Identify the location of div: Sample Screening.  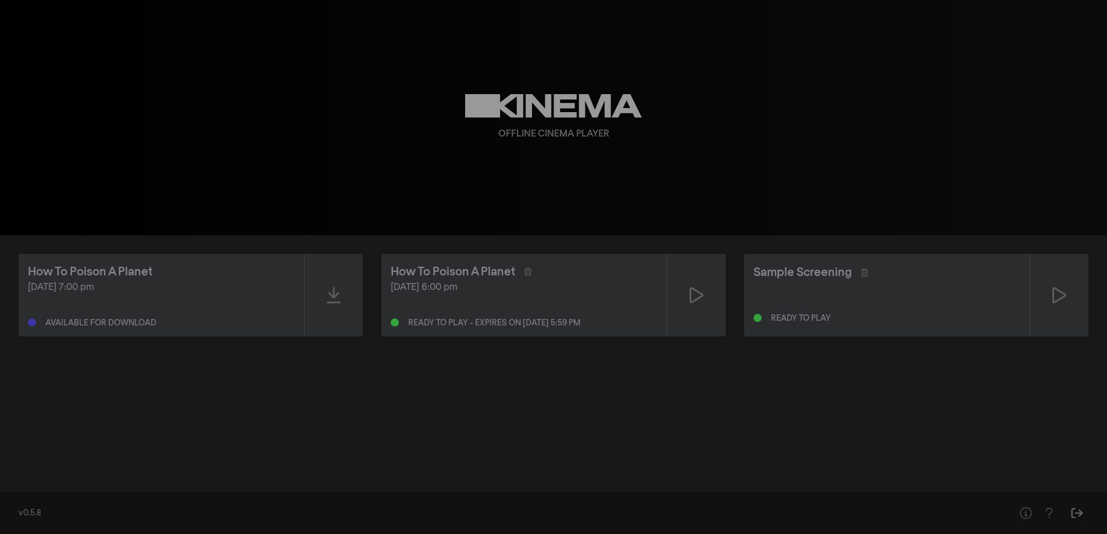
(802, 273).